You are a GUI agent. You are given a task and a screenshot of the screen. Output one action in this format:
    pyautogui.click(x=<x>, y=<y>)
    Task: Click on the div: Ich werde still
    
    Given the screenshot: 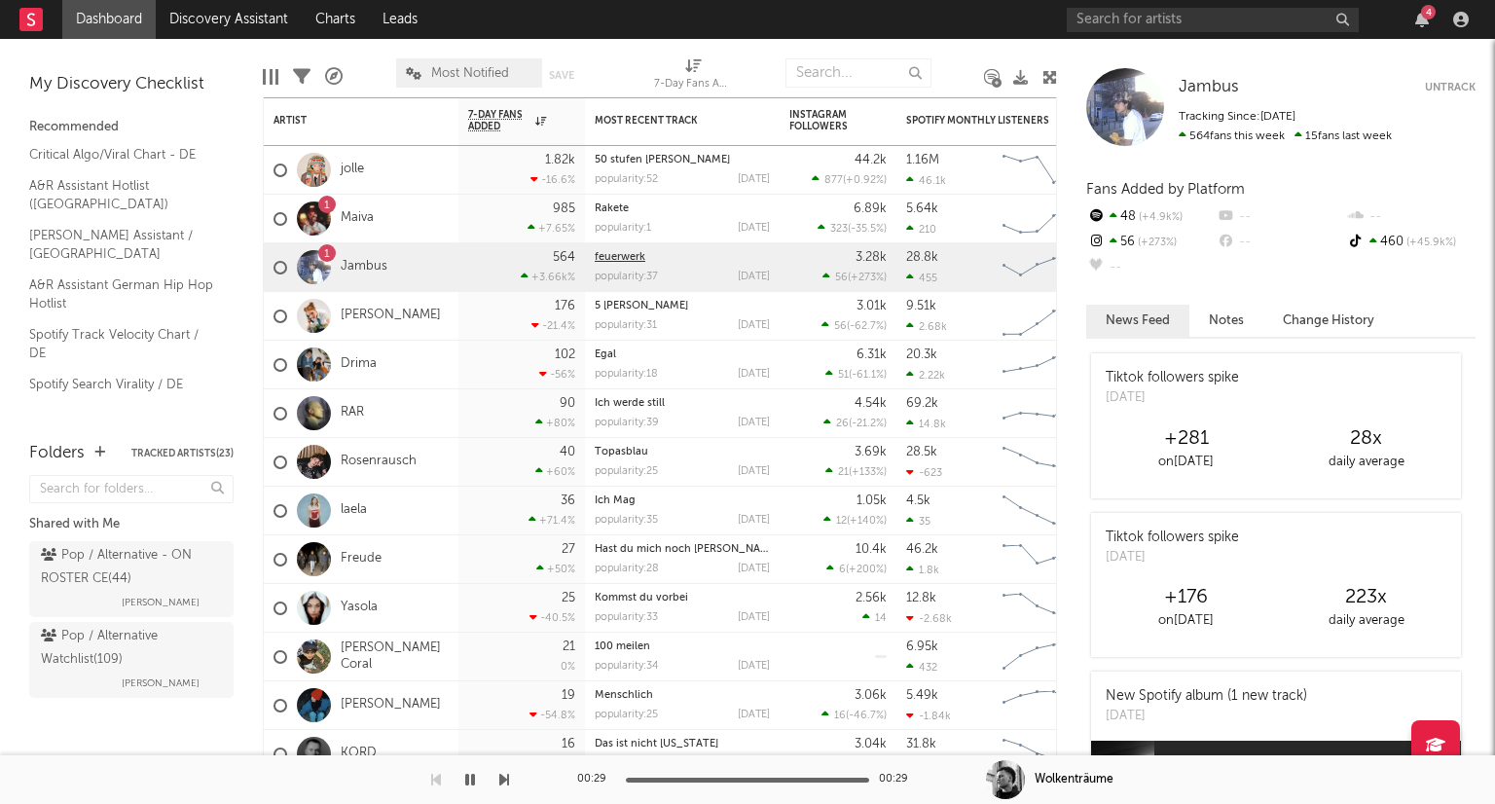 What is the action you would take?
    pyautogui.click(x=682, y=403)
    